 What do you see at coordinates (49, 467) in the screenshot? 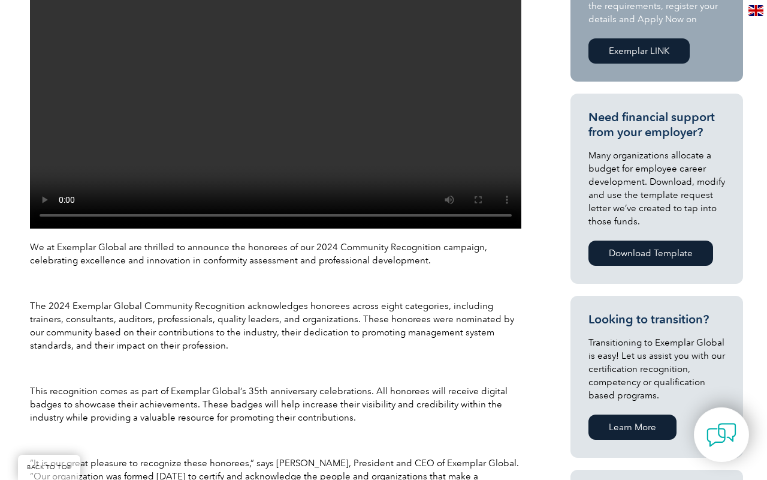
I see `a: BACK TO TOP` at bounding box center [49, 467].